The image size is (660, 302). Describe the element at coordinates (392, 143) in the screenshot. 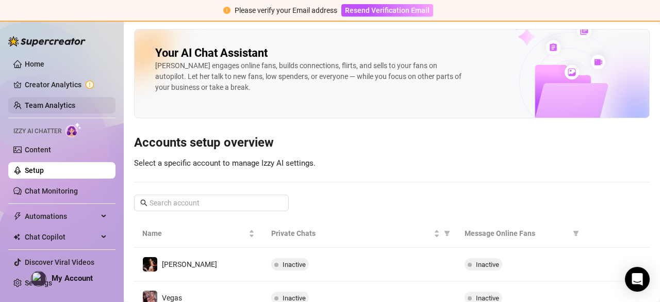

I see `h3: Accounts setup overview` at that location.